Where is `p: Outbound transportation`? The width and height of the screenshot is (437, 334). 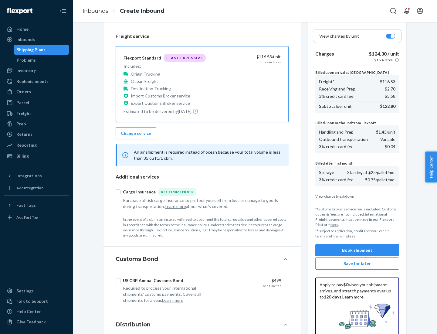 p: Outbound transportation is located at coordinates (343, 139).